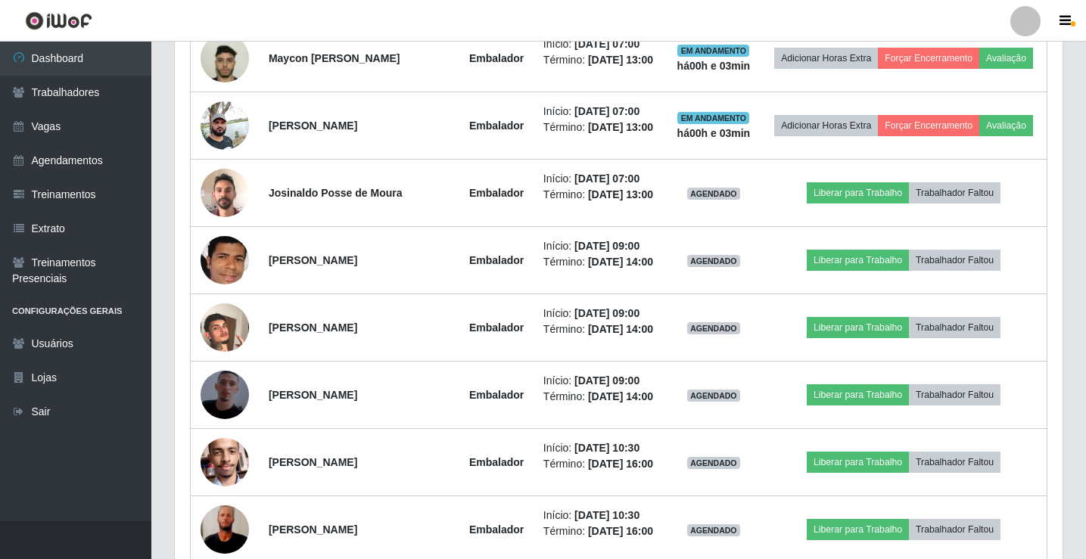  I want to click on img: CoreUI Logo, so click(58, 20).